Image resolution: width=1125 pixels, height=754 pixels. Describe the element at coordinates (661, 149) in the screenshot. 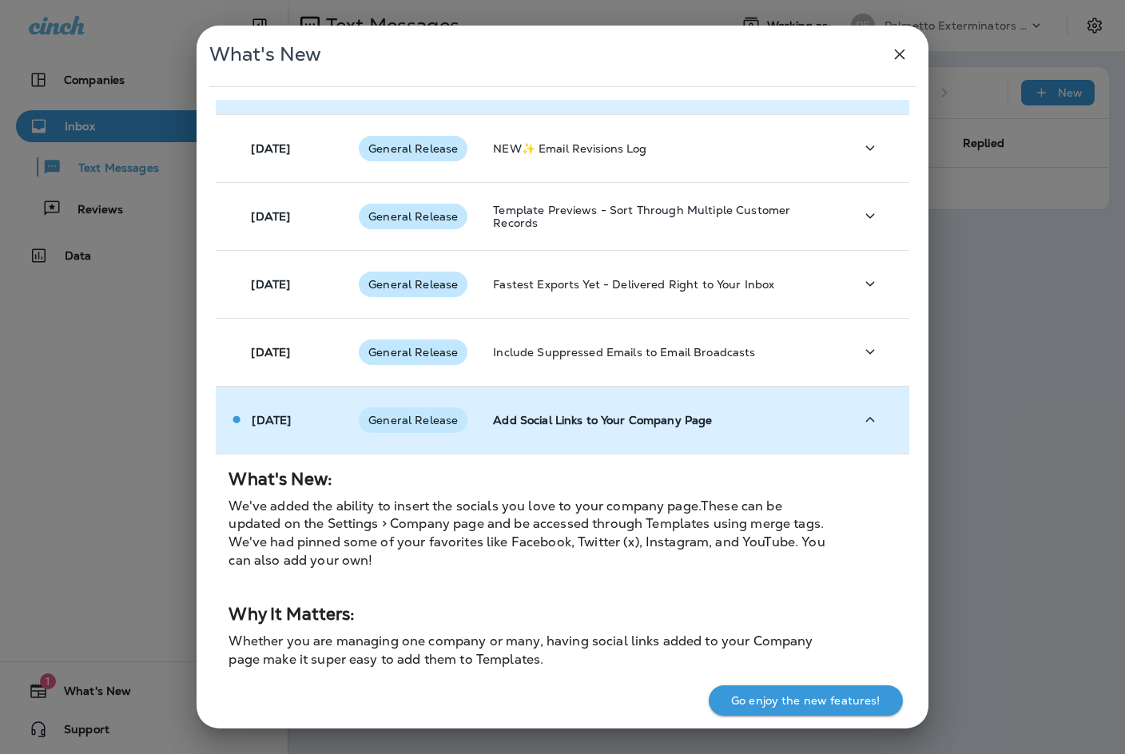

I see `p: NEW✨ Email Revisions Log` at that location.